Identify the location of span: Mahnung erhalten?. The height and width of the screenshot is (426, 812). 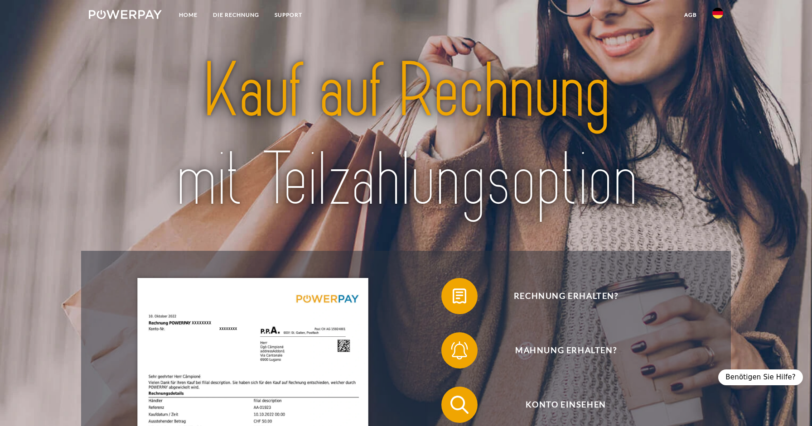
(566, 351).